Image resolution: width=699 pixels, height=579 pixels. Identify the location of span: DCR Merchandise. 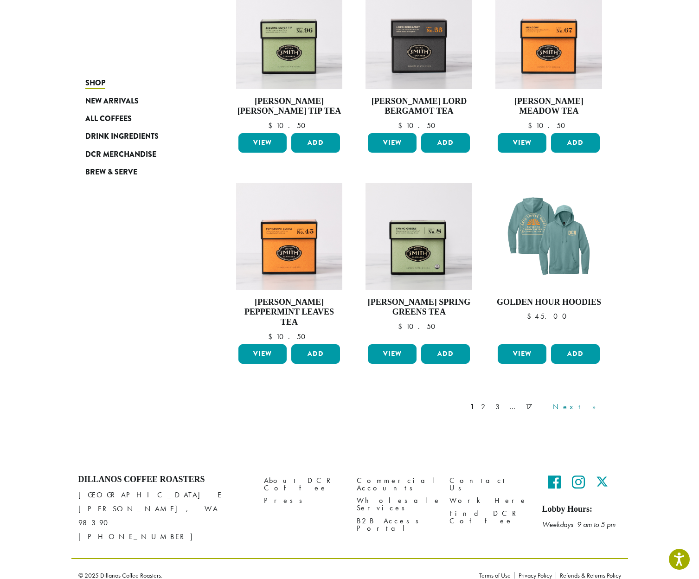
(121, 154).